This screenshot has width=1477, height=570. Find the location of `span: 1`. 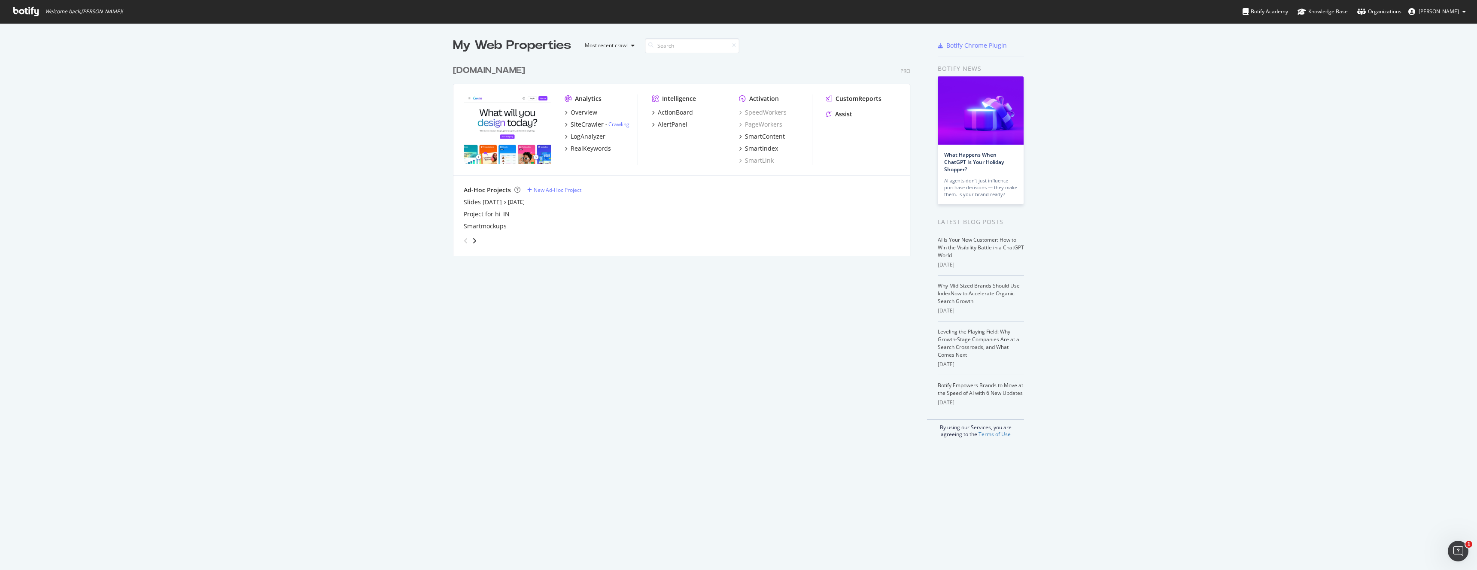

span: 1 is located at coordinates (1469, 544).